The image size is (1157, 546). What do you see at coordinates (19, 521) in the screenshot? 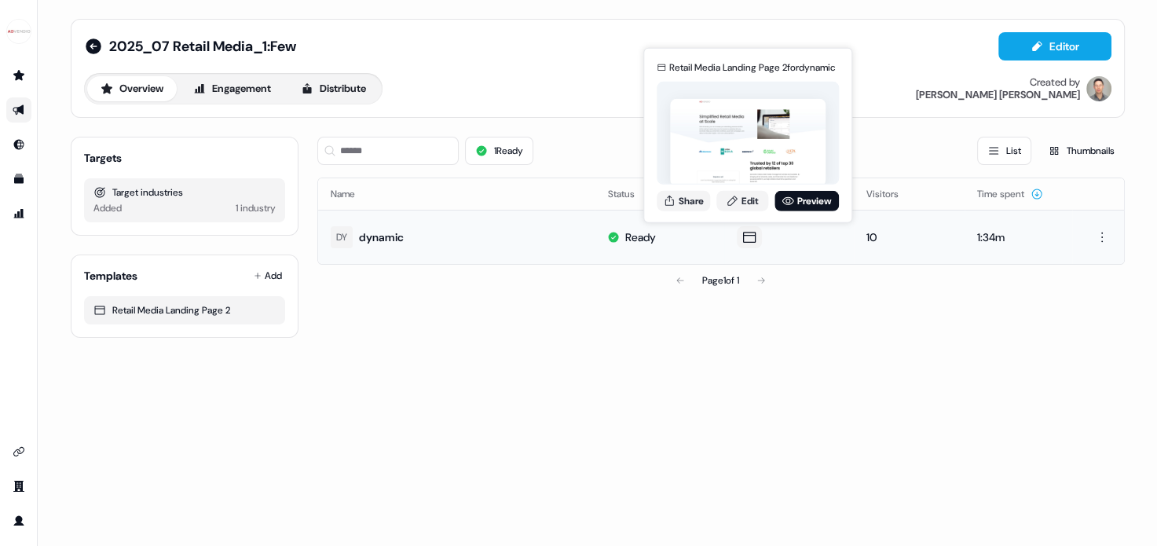
I see `a: Go to profile` at bounding box center [19, 521].